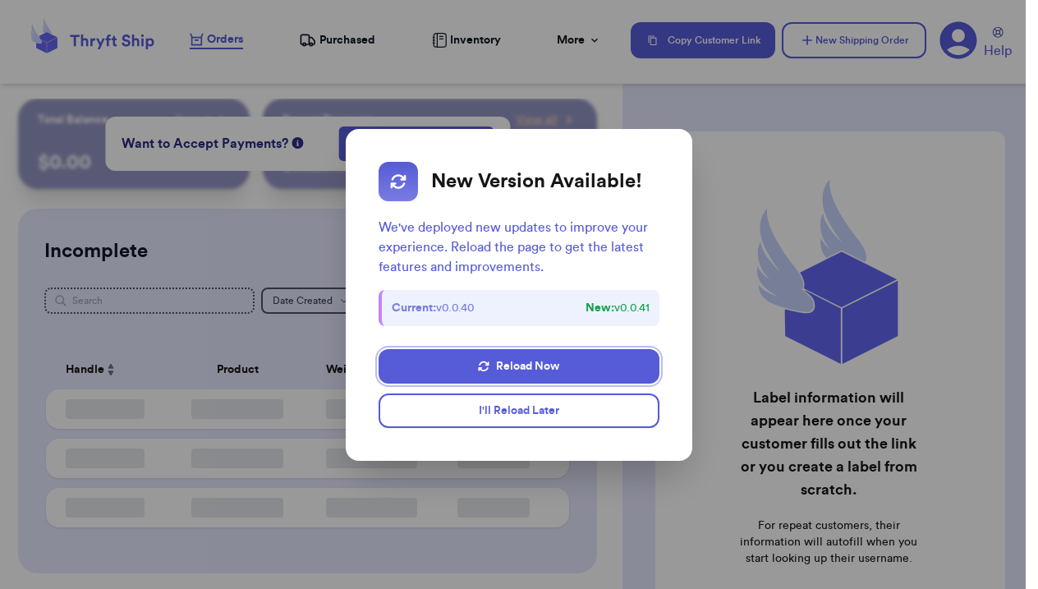 Image resolution: width=1038 pixels, height=589 pixels. What do you see at coordinates (518, 247) in the screenshot?
I see `p: We've deployed new updates to improve your experience. Reload the page to get the latest features...` at bounding box center [518, 247].